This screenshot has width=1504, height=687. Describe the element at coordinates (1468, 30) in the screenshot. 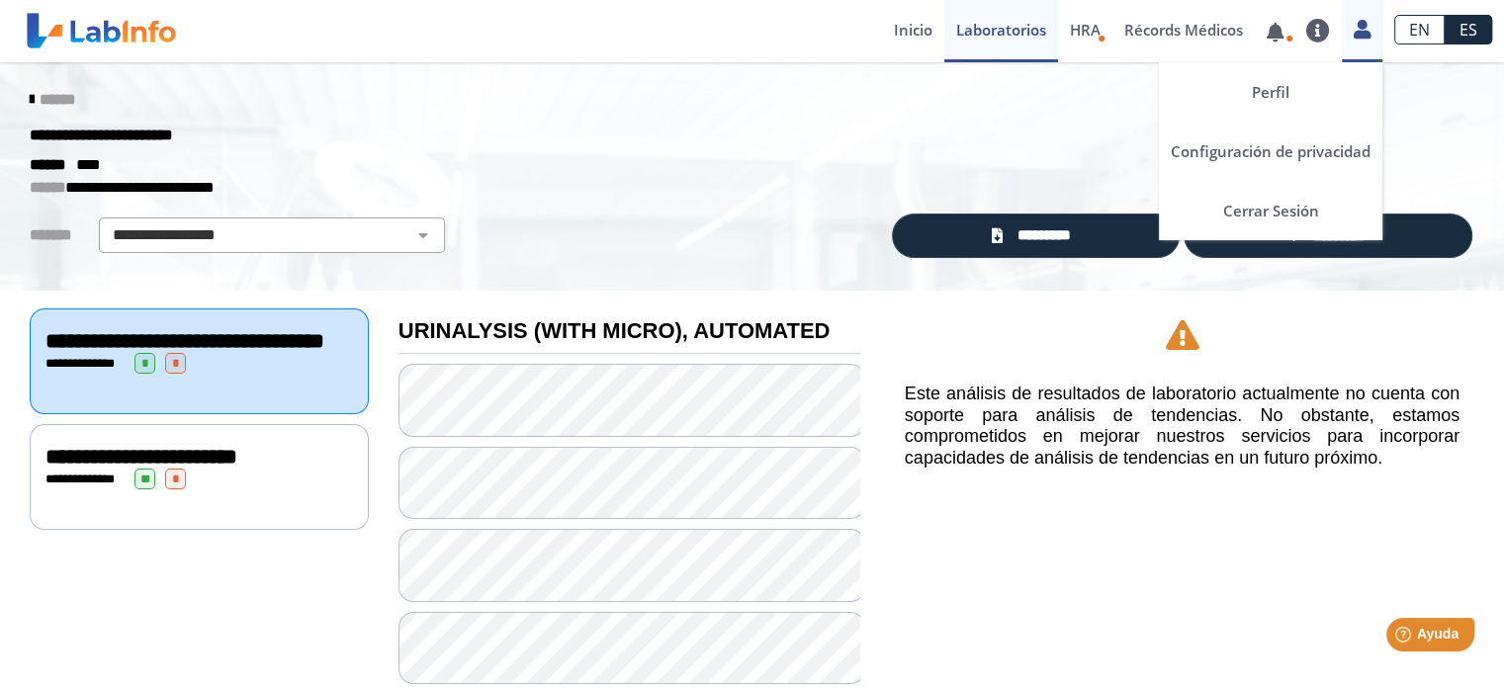

I see `a: ES` at that location.